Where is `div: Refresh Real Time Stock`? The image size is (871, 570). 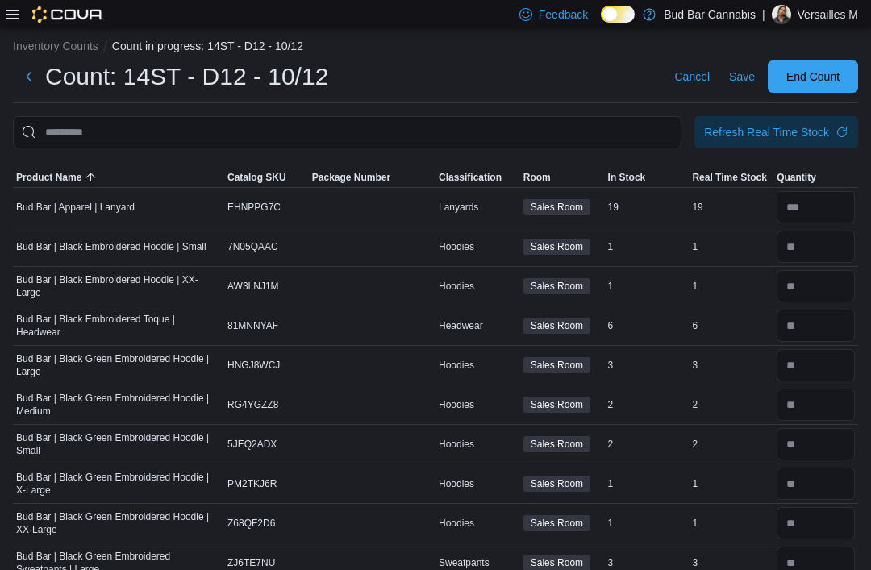
div: Refresh Real Time Stock is located at coordinates (766, 132).